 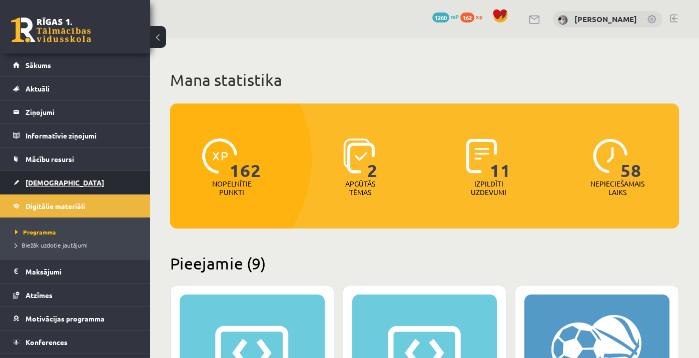 I want to click on span: 2, so click(x=372, y=159).